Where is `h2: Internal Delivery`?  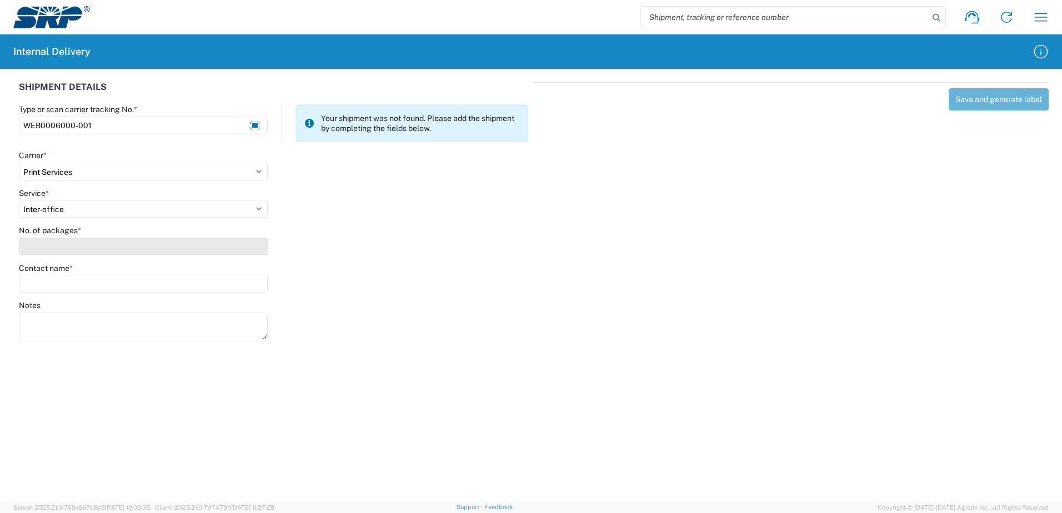 h2: Internal Delivery is located at coordinates (52, 52).